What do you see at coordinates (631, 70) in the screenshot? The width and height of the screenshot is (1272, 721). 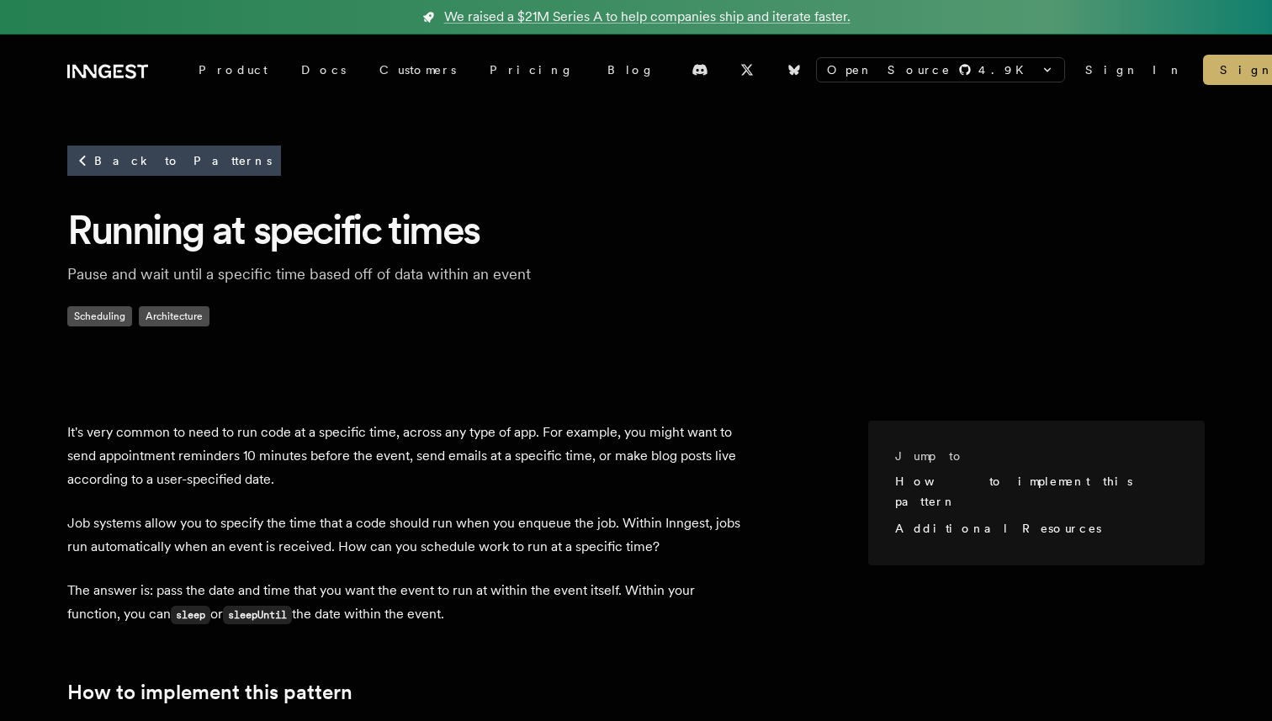 I see `a: Blog` at bounding box center [631, 70].